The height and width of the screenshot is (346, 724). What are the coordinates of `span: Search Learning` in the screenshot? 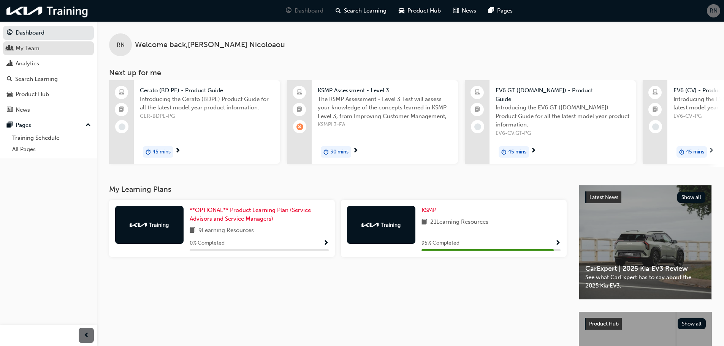 It's located at (365, 11).